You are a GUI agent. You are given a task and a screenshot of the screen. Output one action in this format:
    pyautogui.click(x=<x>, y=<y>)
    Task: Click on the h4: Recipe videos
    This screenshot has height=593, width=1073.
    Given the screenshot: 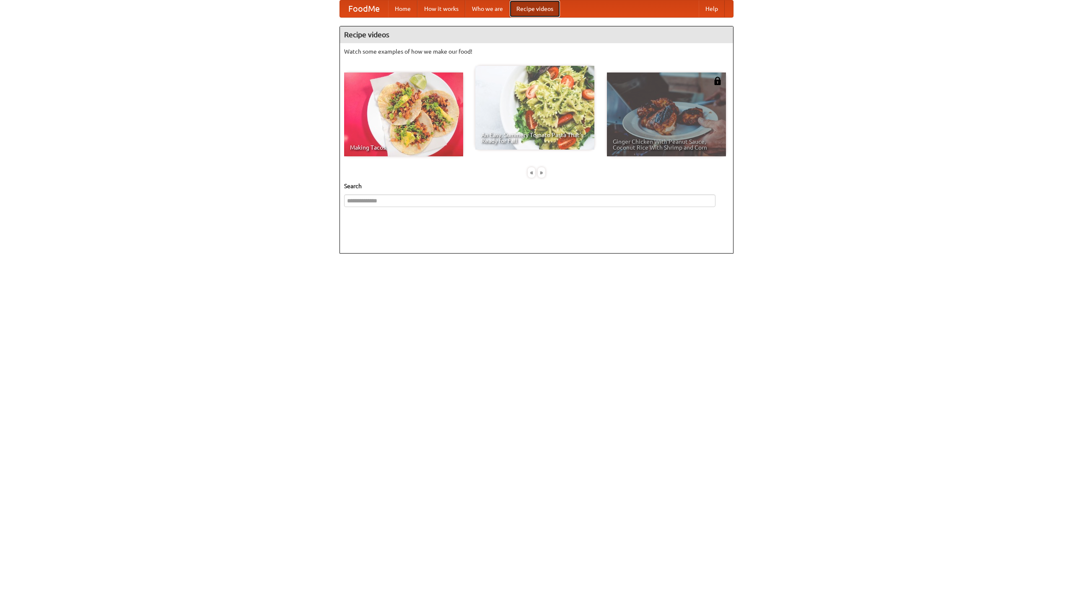 What is the action you would take?
    pyautogui.click(x=537, y=35)
    